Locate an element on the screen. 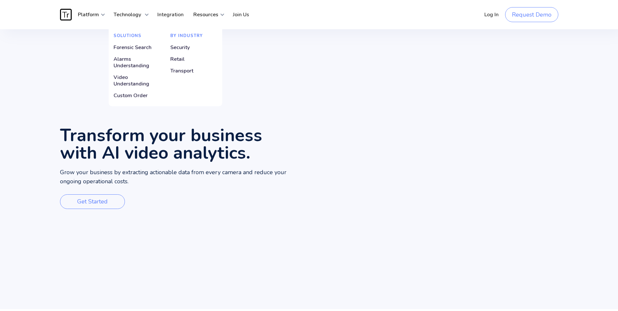 The image size is (618, 311). a: Integration is located at coordinates (170, 15).